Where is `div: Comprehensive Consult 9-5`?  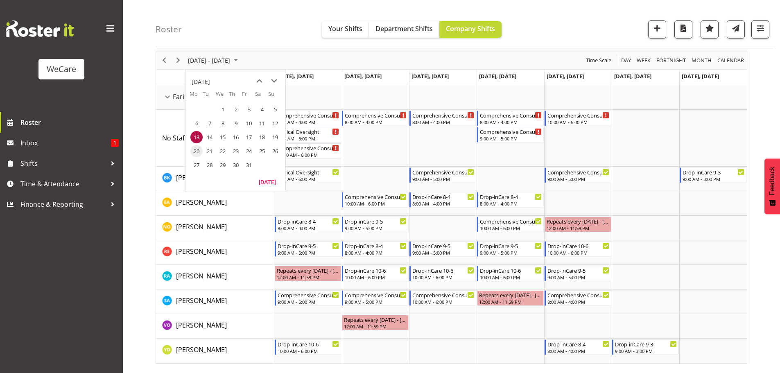 div: Comprehensive Consult 9-5 is located at coordinates (443, 172).